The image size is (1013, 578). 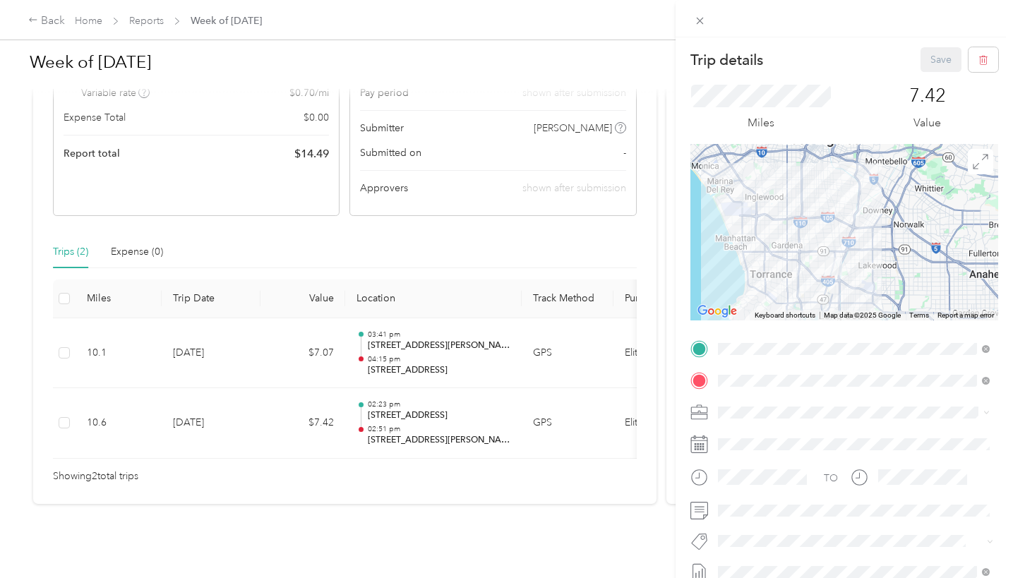 What do you see at coordinates (862, 315) in the screenshot?
I see `span: Map data ©2025 Google` at bounding box center [862, 315].